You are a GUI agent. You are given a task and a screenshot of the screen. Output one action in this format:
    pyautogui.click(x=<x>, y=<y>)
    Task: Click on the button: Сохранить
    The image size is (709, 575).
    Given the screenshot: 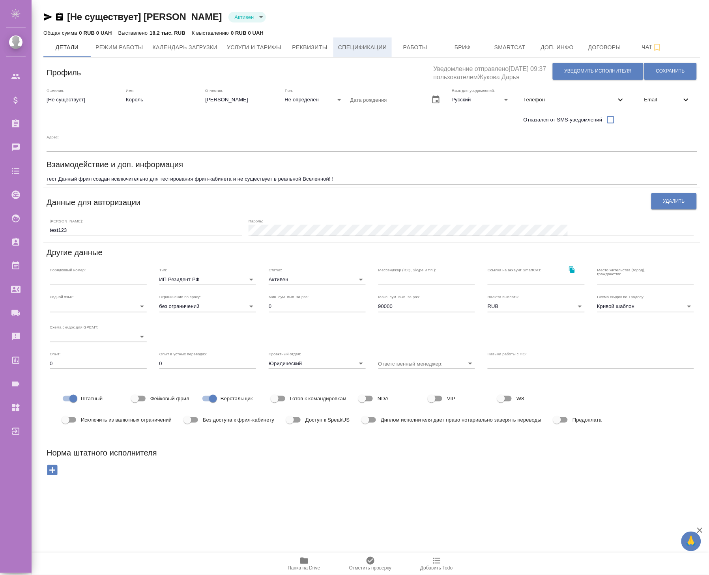 What is the action you would take?
    pyautogui.click(x=670, y=71)
    